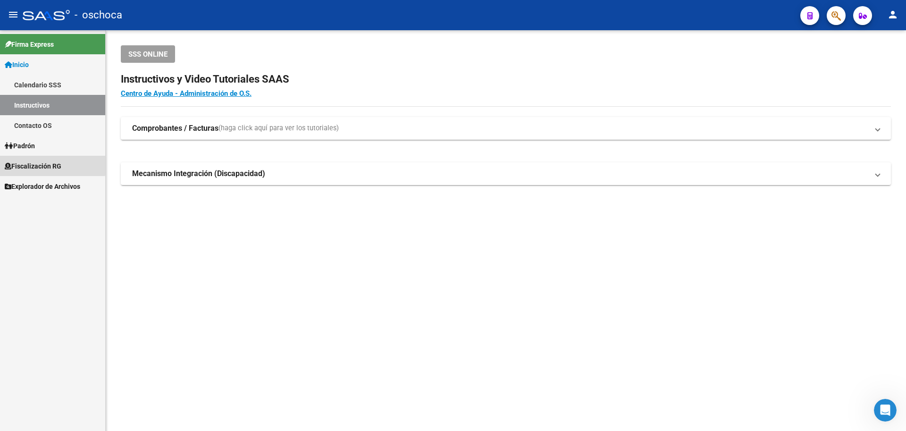 The height and width of the screenshot is (431, 906). I want to click on mat-expansion-panel-header: Comprobantes / Facturas(haga click aquí para ver los tutoriales), so click(506, 128).